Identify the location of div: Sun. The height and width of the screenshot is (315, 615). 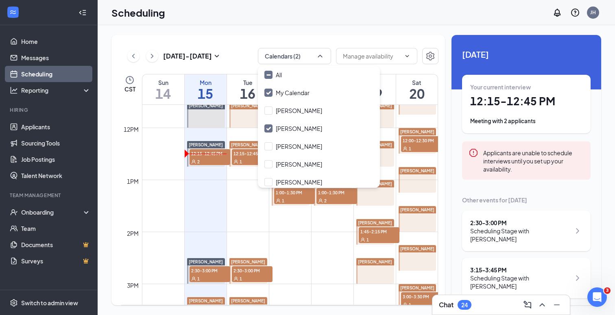
(163, 83).